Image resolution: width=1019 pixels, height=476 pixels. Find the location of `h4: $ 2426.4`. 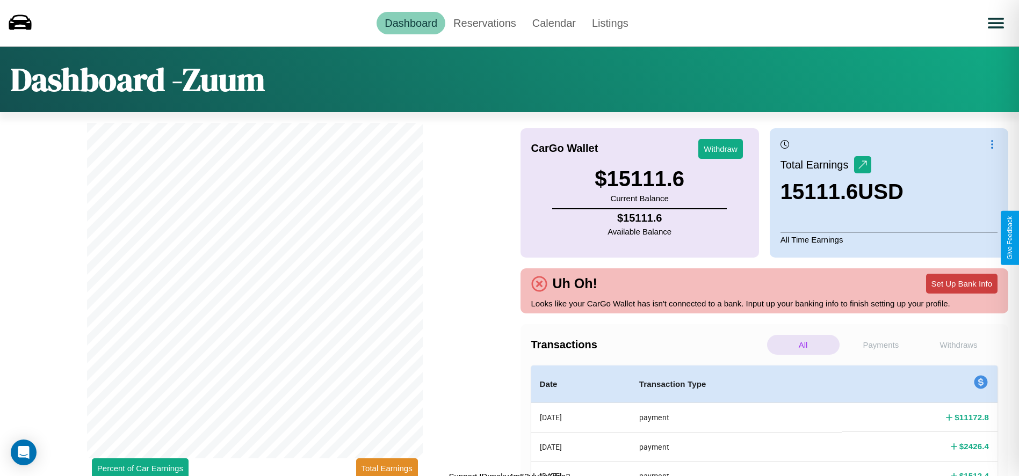

h4: $ 2426.4 is located at coordinates (974, 446).